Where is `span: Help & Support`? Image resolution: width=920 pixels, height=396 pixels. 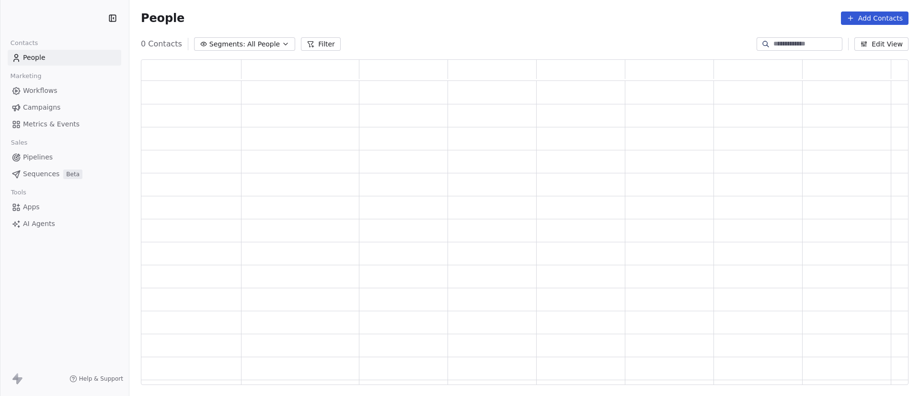 span: Help & Support is located at coordinates (101, 379).